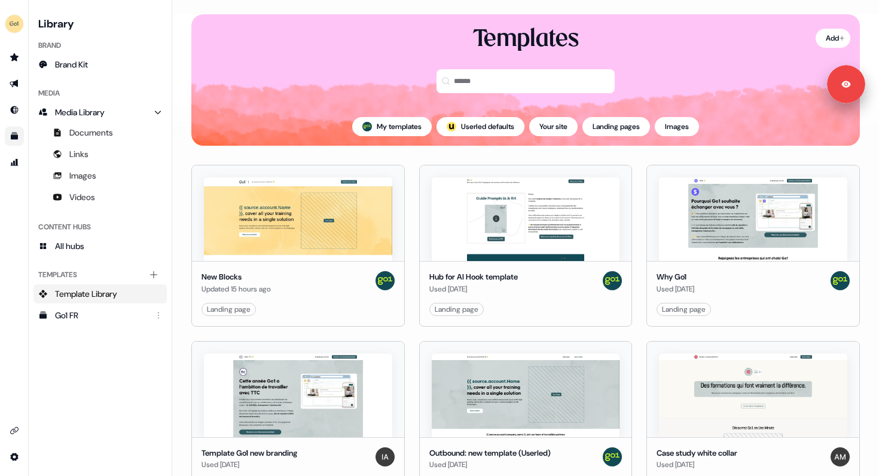  Describe the element at coordinates (83, 176) in the screenshot. I see `span: Images` at that location.